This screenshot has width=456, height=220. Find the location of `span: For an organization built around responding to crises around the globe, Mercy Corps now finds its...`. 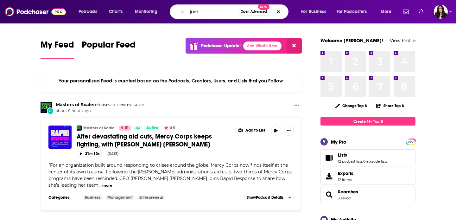

span: For an organization built around responding to crises around the globe, Mercy Corps now finds its... is located at coordinates (170, 175).